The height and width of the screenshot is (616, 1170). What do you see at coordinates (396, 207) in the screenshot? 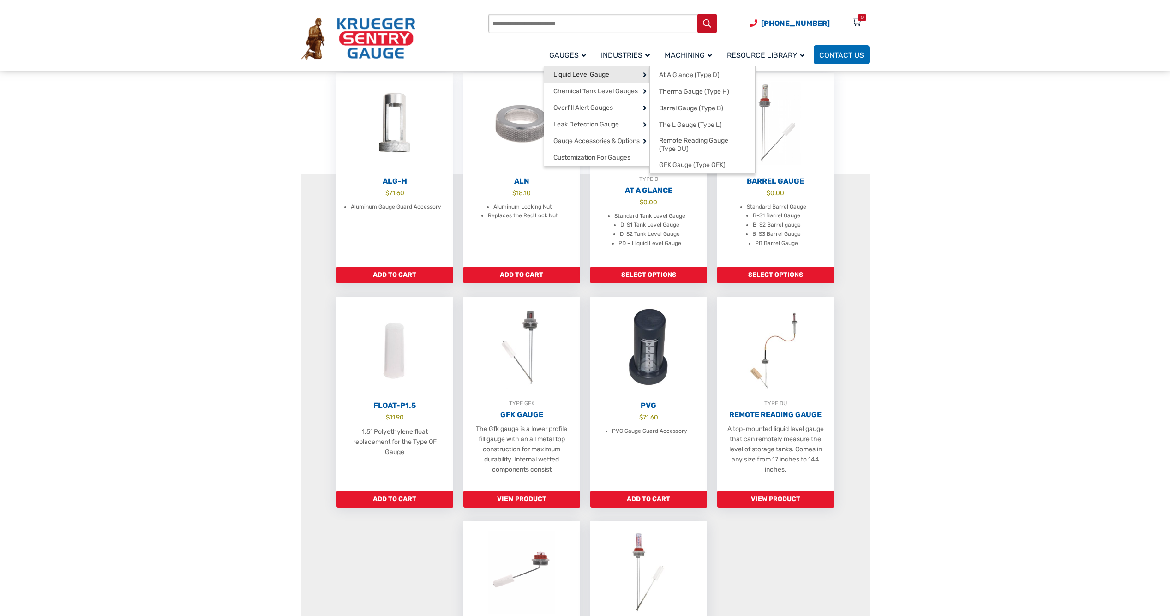
I see `li: Aluminum Gauge Guard Accessory` at bounding box center [396, 207].